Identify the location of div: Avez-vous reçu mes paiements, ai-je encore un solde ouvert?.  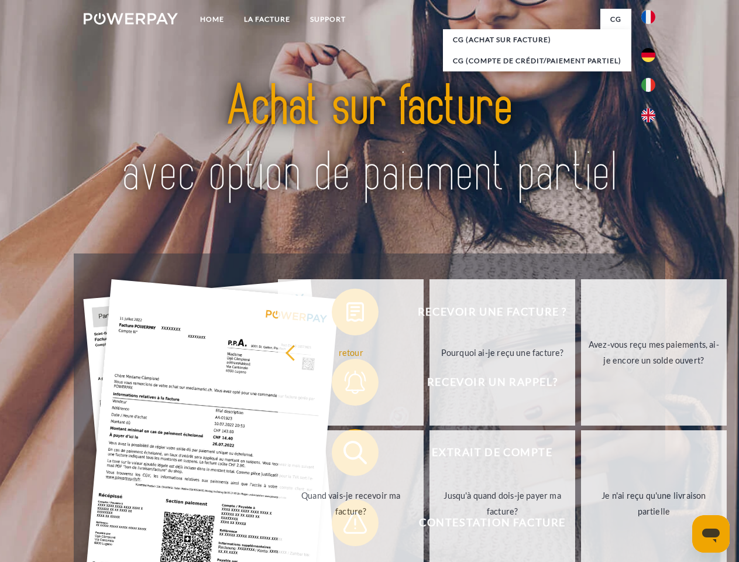
(654, 352).